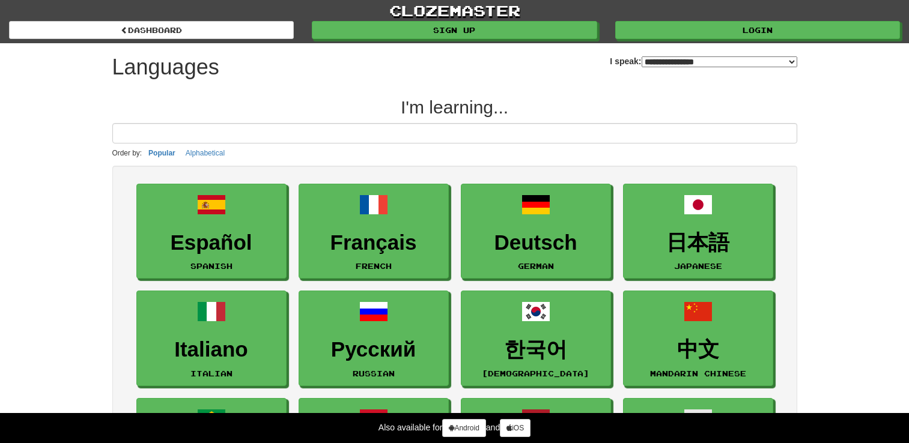 The image size is (909, 443). Describe the element at coordinates (698, 243) in the screenshot. I see `h3: 日本語` at that location.